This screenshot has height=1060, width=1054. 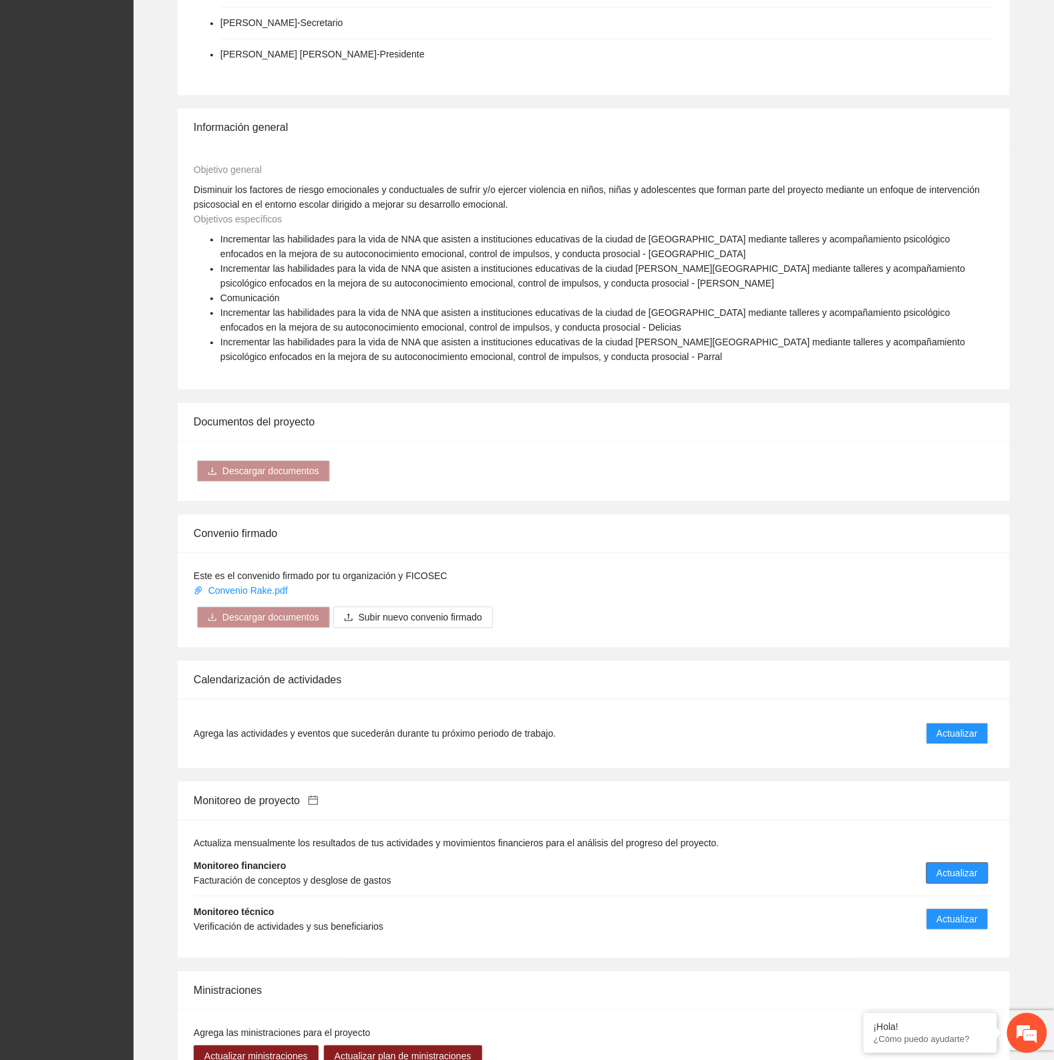 What do you see at coordinates (594, 422) in the screenshot?
I see `div: Documentos del proyecto` at bounding box center [594, 422].